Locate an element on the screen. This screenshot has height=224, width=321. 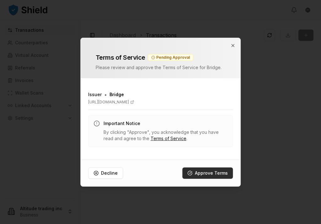
h3: Important Notice is located at coordinates (166, 123).